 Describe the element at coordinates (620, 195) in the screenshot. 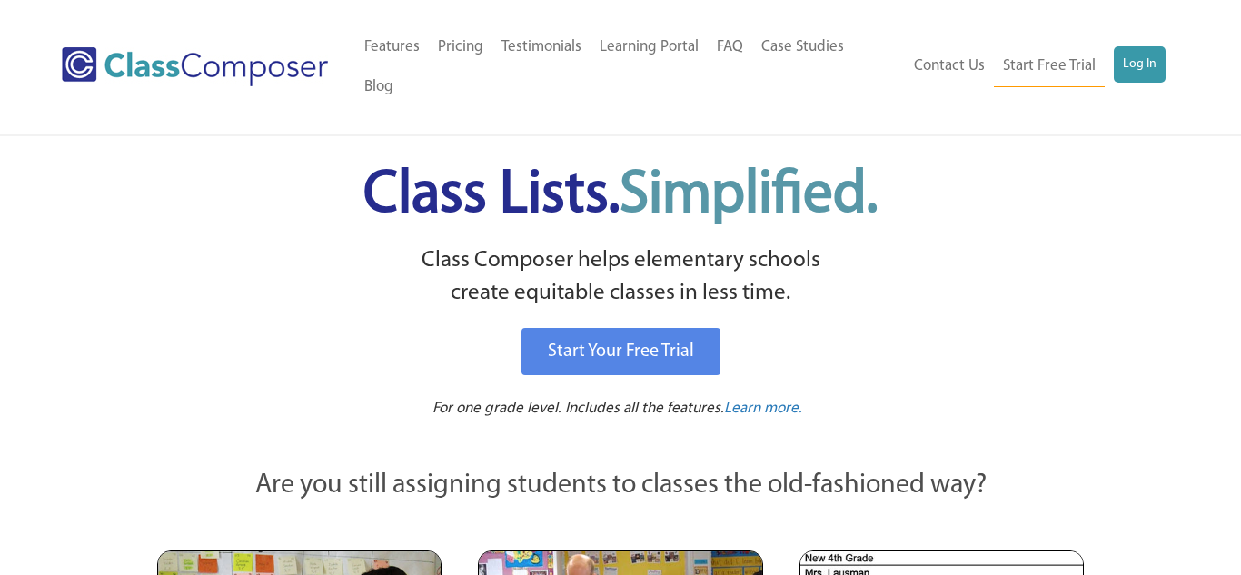

I see `span: Class Lists.` at that location.